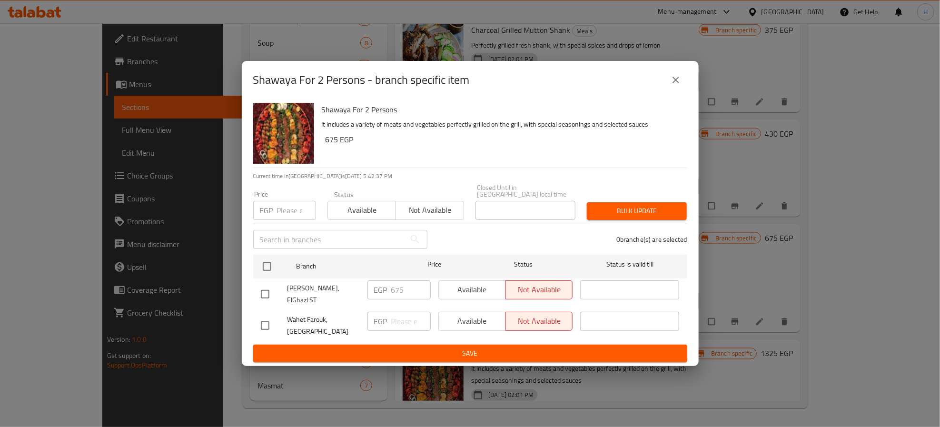  I want to click on h6: 675 EGP, so click(503, 140).